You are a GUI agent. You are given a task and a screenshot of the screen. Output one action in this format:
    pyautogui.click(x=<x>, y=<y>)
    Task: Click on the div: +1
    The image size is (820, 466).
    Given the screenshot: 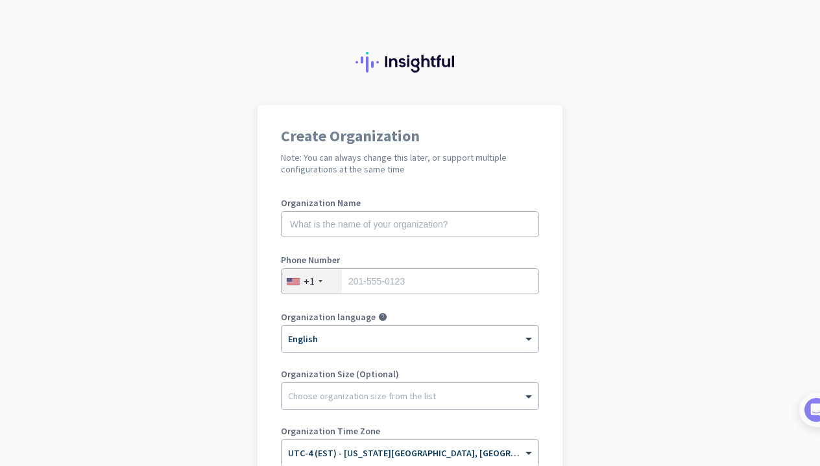 What is the action you would take?
    pyautogui.click(x=309, y=282)
    